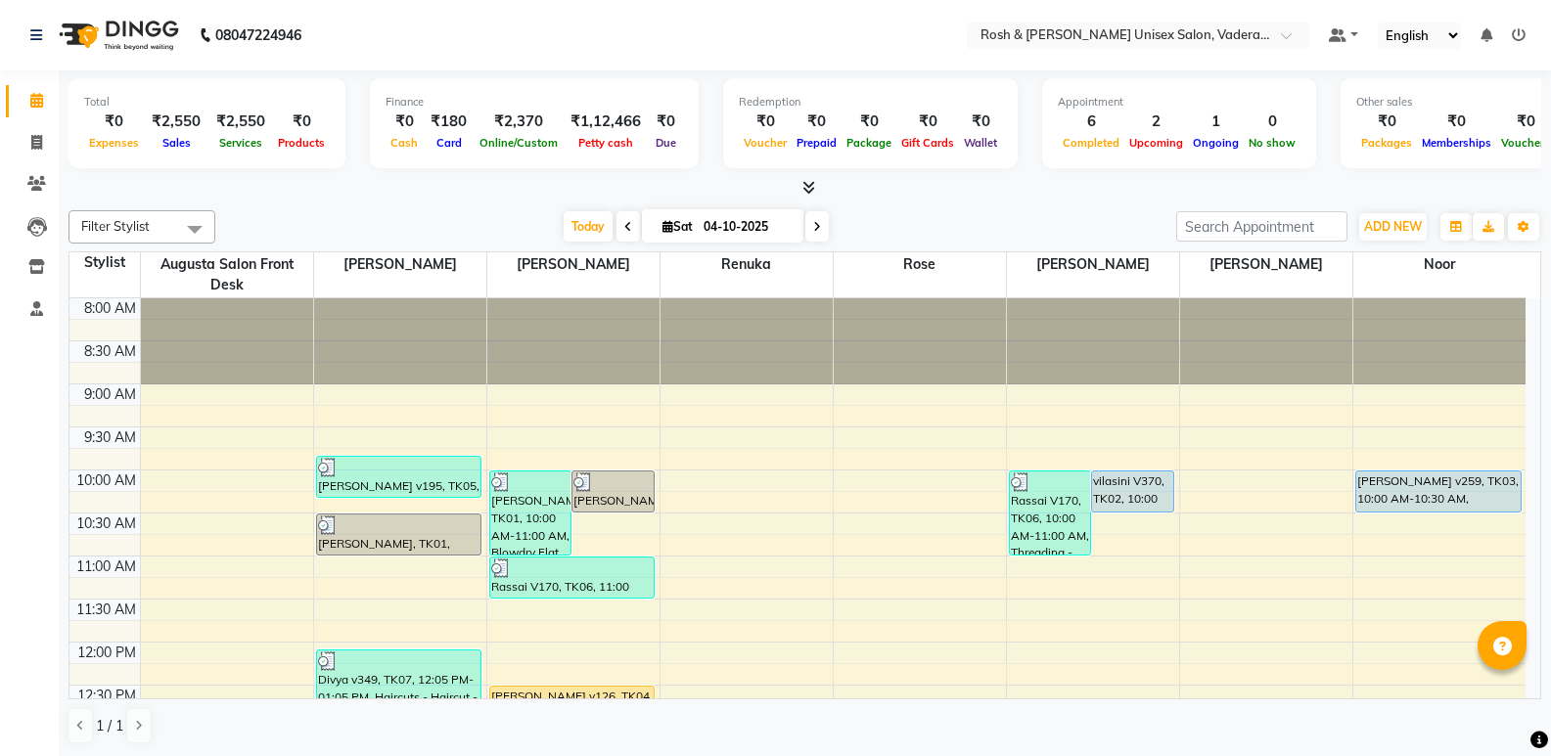 Image resolution: width=1551 pixels, height=756 pixels. What do you see at coordinates (980, 143) in the screenshot?
I see `span: Wallet` at bounding box center [980, 143].